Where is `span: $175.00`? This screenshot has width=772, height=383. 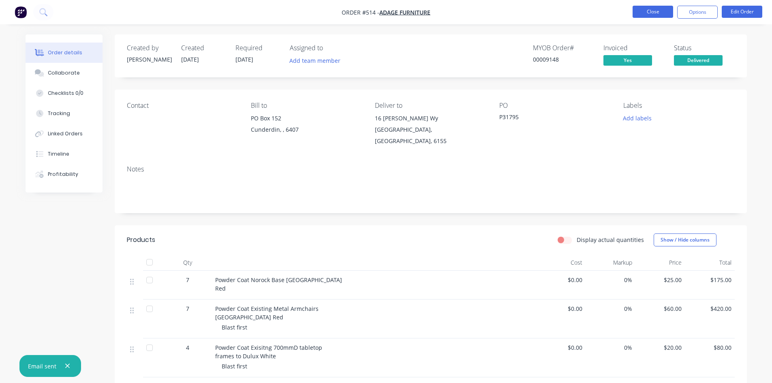
span: $175.00 is located at coordinates (710, 280).